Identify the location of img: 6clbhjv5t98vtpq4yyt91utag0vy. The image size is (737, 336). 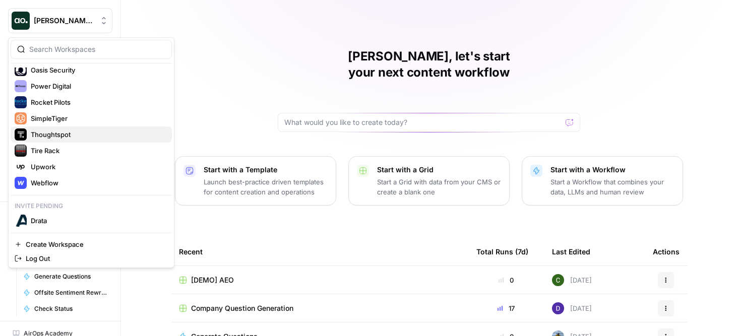
(558, 308).